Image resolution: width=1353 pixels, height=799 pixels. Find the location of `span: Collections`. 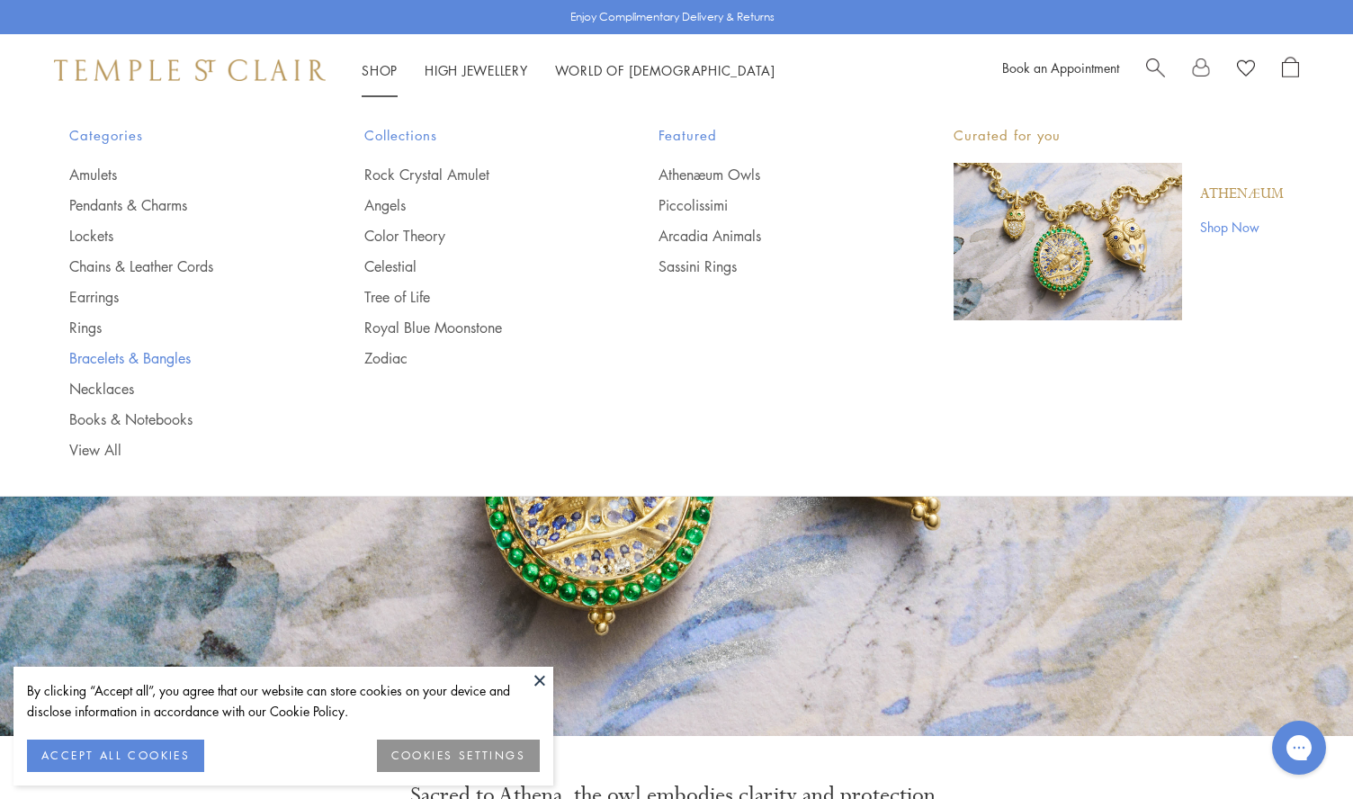

span: Collections is located at coordinates (476, 135).